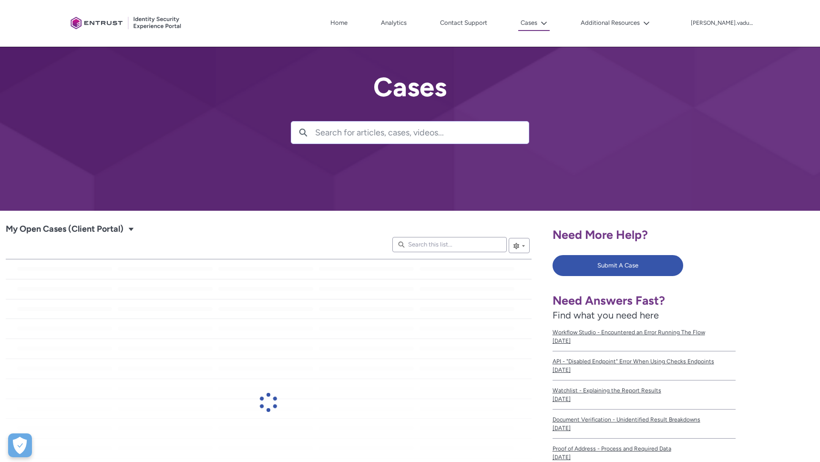 The width and height of the screenshot is (820, 462). What do you see at coordinates (303, 132) in the screenshot?
I see `button: Search` at bounding box center [303, 132].